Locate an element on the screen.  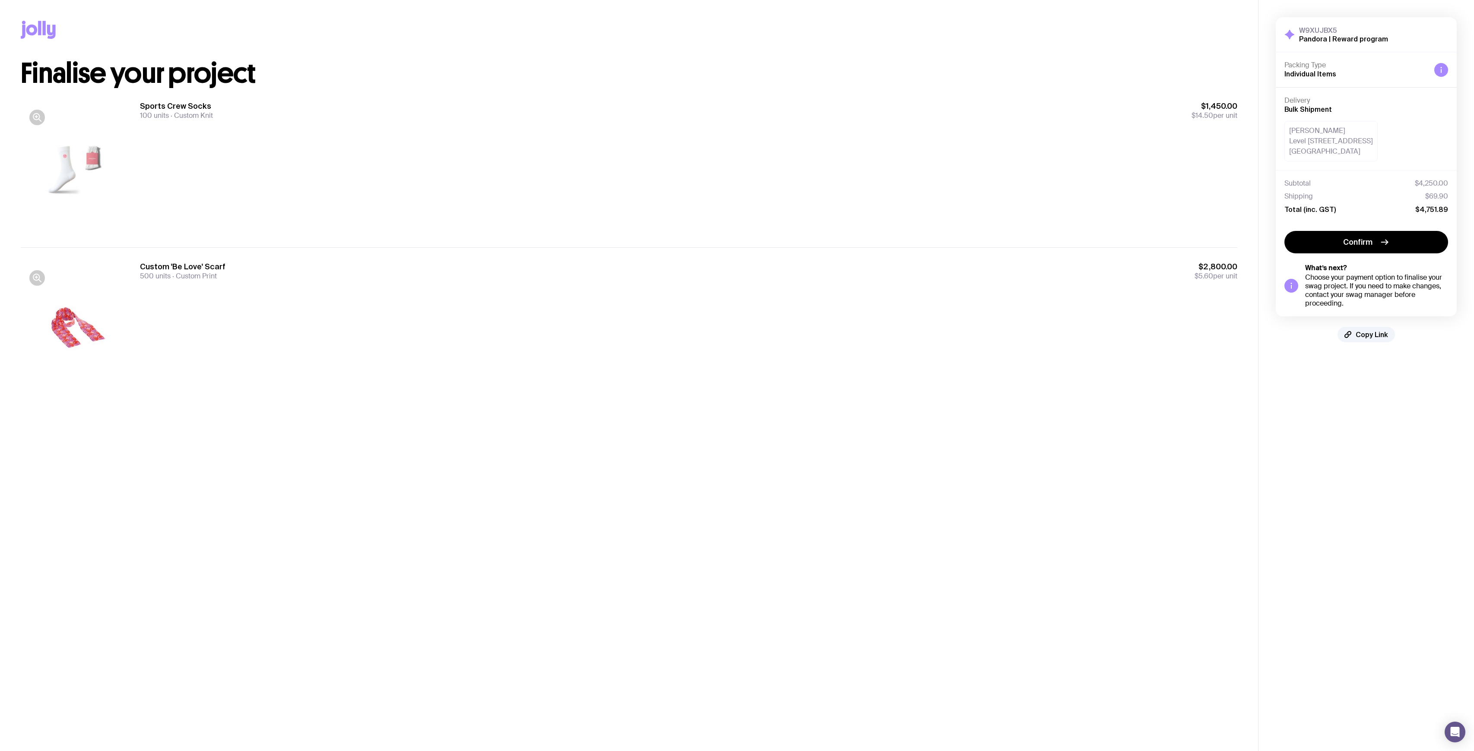
h1: Finalise your project is located at coordinates (629, 73).